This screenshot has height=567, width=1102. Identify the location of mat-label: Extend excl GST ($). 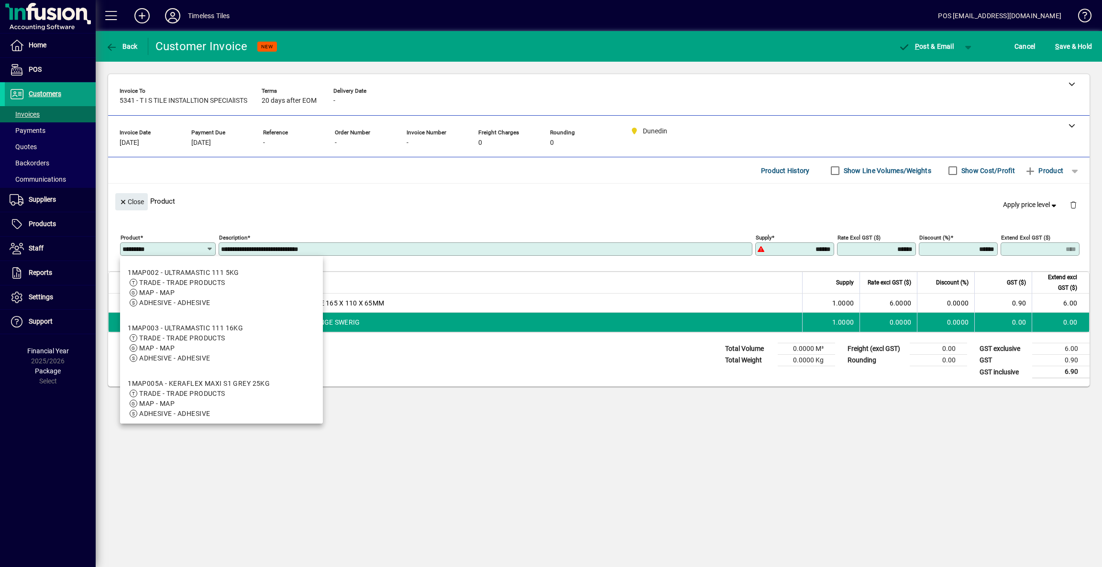
(1026, 238).